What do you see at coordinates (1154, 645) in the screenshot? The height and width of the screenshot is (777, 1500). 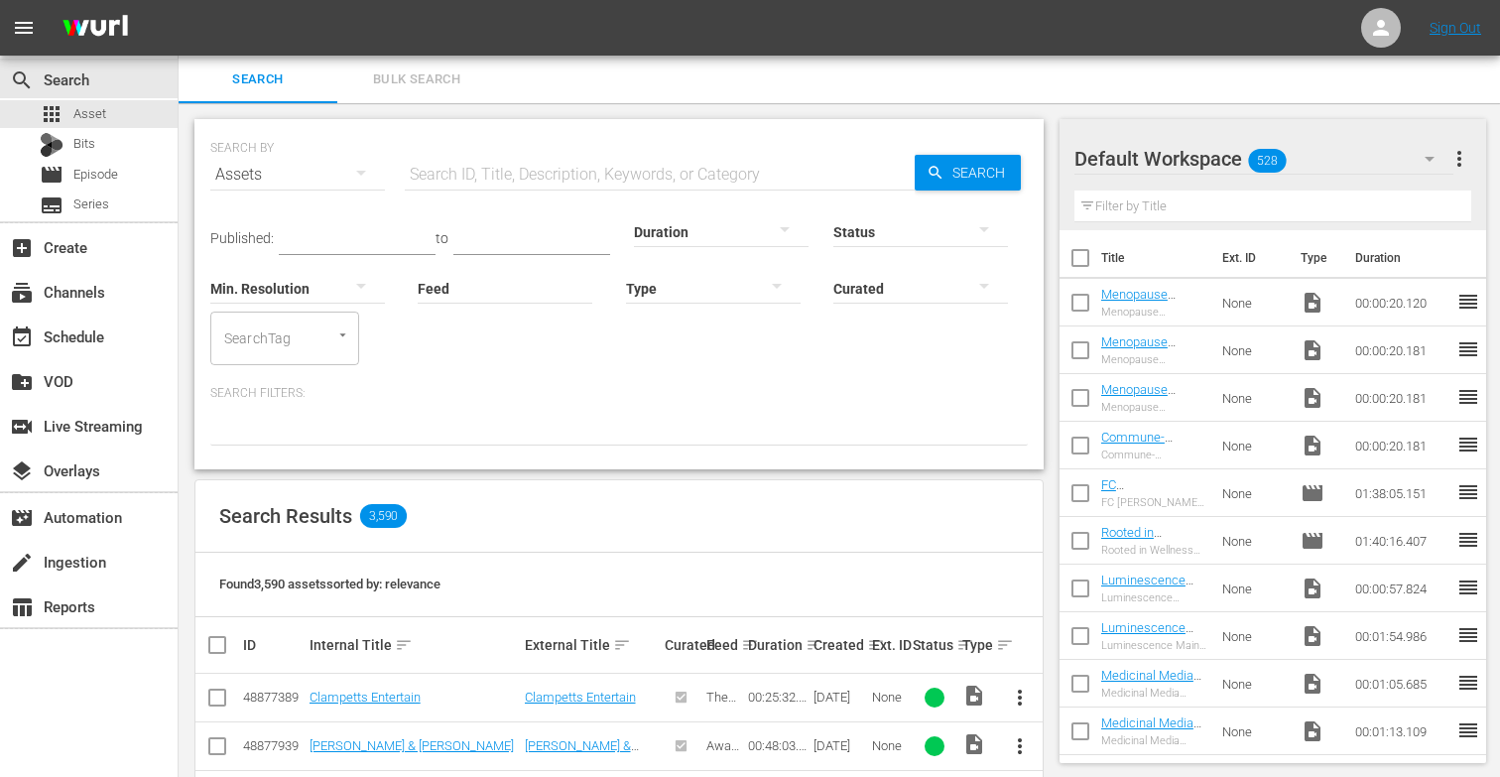 I see `div: Luminescence Main Promo 01:55` at bounding box center [1154, 645].